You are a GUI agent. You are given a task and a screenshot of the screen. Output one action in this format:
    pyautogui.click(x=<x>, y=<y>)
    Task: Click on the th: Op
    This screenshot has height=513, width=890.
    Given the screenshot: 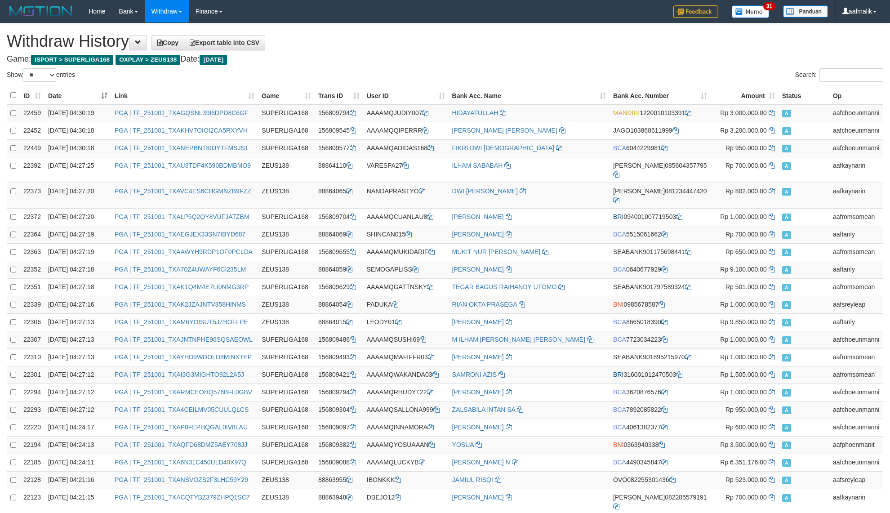 What is the action you would take?
    pyautogui.click(x=857, y=95)
    